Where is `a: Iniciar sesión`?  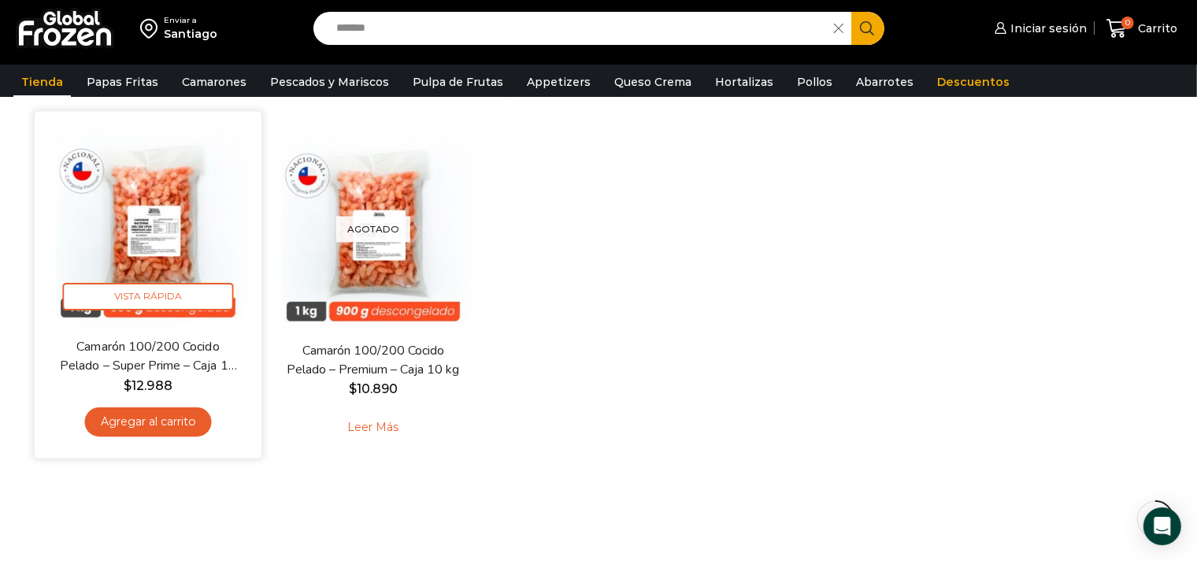 a: Iniciar sesión is located at coordinates (1039, 28).